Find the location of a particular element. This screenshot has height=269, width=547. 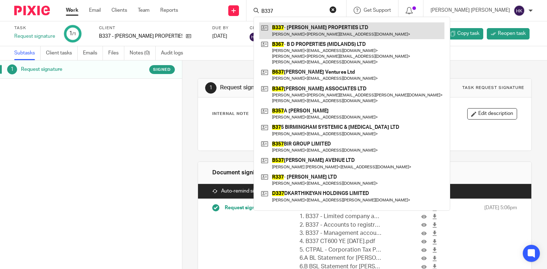

div: Request signature is located at coordinates (35, 36).